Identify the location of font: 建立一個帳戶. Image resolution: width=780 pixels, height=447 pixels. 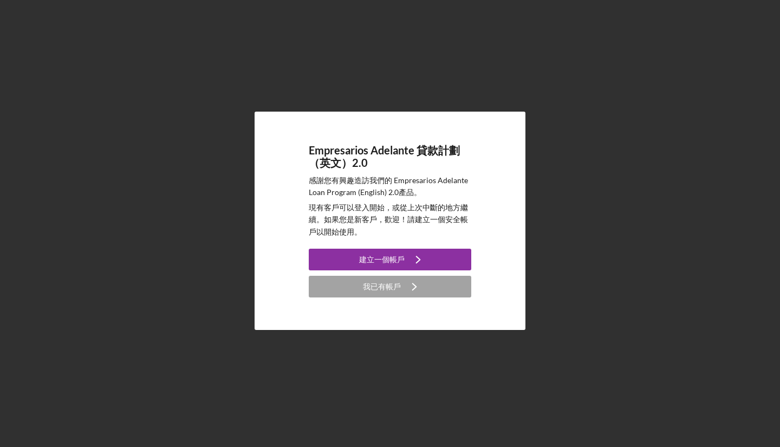
(382, 259).